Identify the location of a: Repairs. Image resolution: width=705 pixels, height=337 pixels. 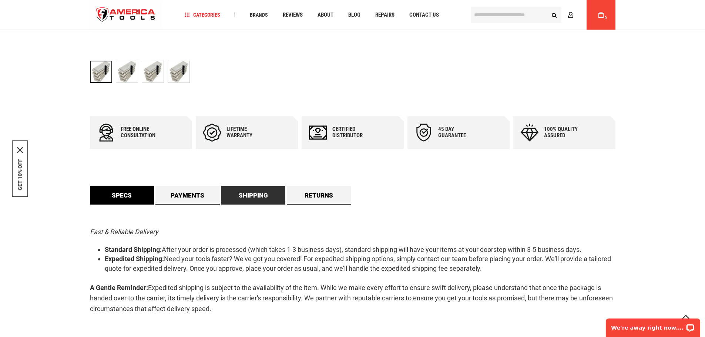
(385, 15).